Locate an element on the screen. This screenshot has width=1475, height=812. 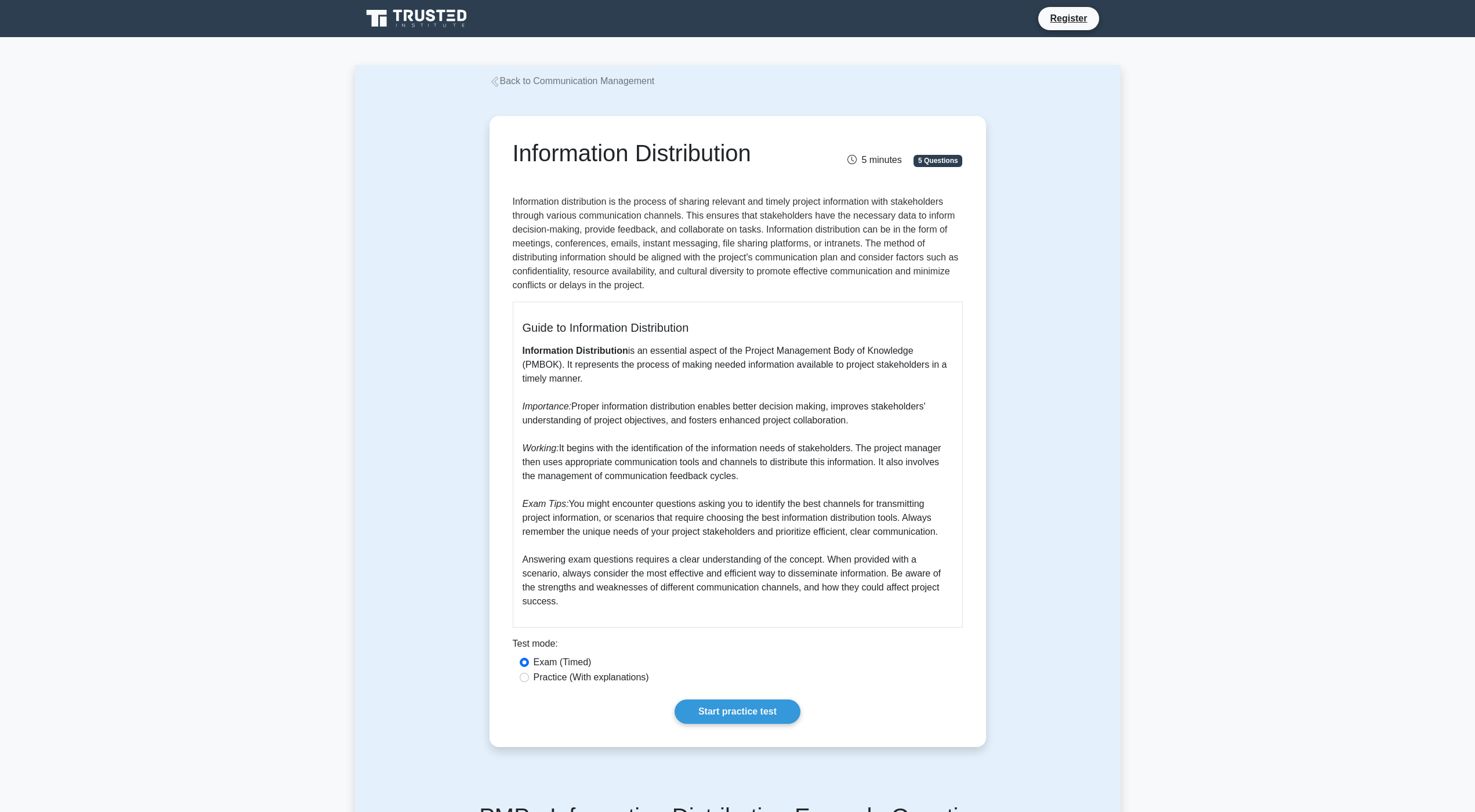
i: Importance: is located at coordinates (547, 406).